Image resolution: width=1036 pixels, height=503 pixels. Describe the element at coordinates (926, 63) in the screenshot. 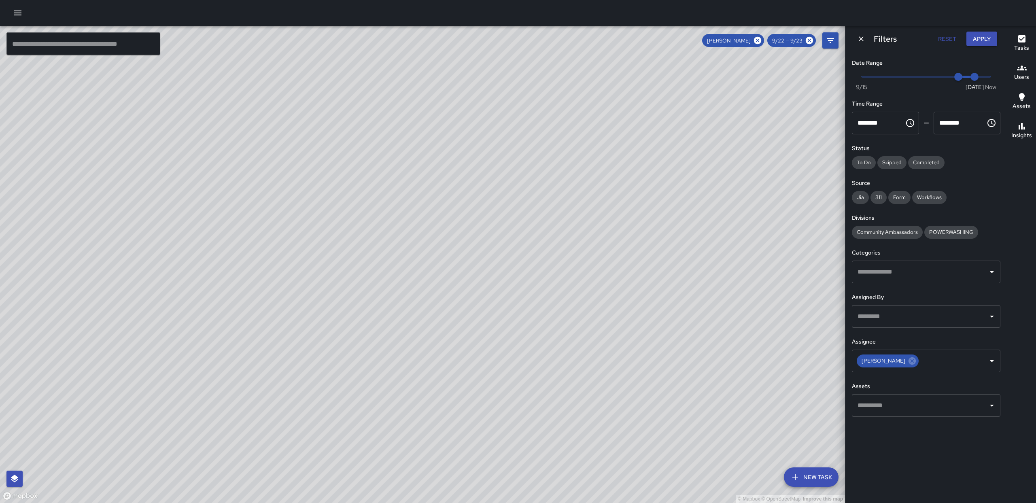

I see `h6: Date Range` at that location.